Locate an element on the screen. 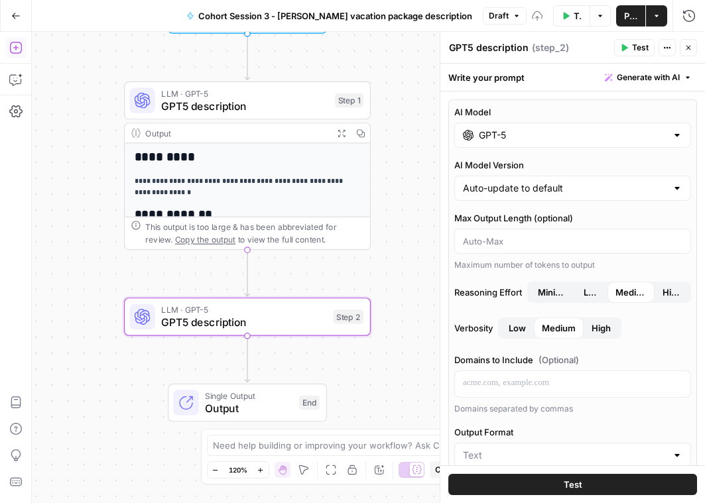 The height and width of the screenshot is (503, 705). button: Reasoning EffortMinimalMediumHigh is located at coordinates (592, 292).